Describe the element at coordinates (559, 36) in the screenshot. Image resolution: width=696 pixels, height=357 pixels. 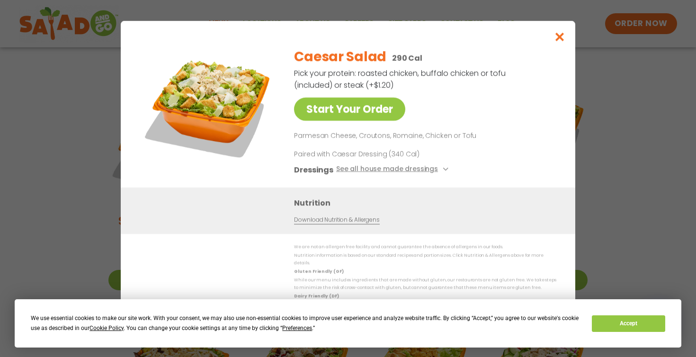
I see `button: Close modal` at that location.